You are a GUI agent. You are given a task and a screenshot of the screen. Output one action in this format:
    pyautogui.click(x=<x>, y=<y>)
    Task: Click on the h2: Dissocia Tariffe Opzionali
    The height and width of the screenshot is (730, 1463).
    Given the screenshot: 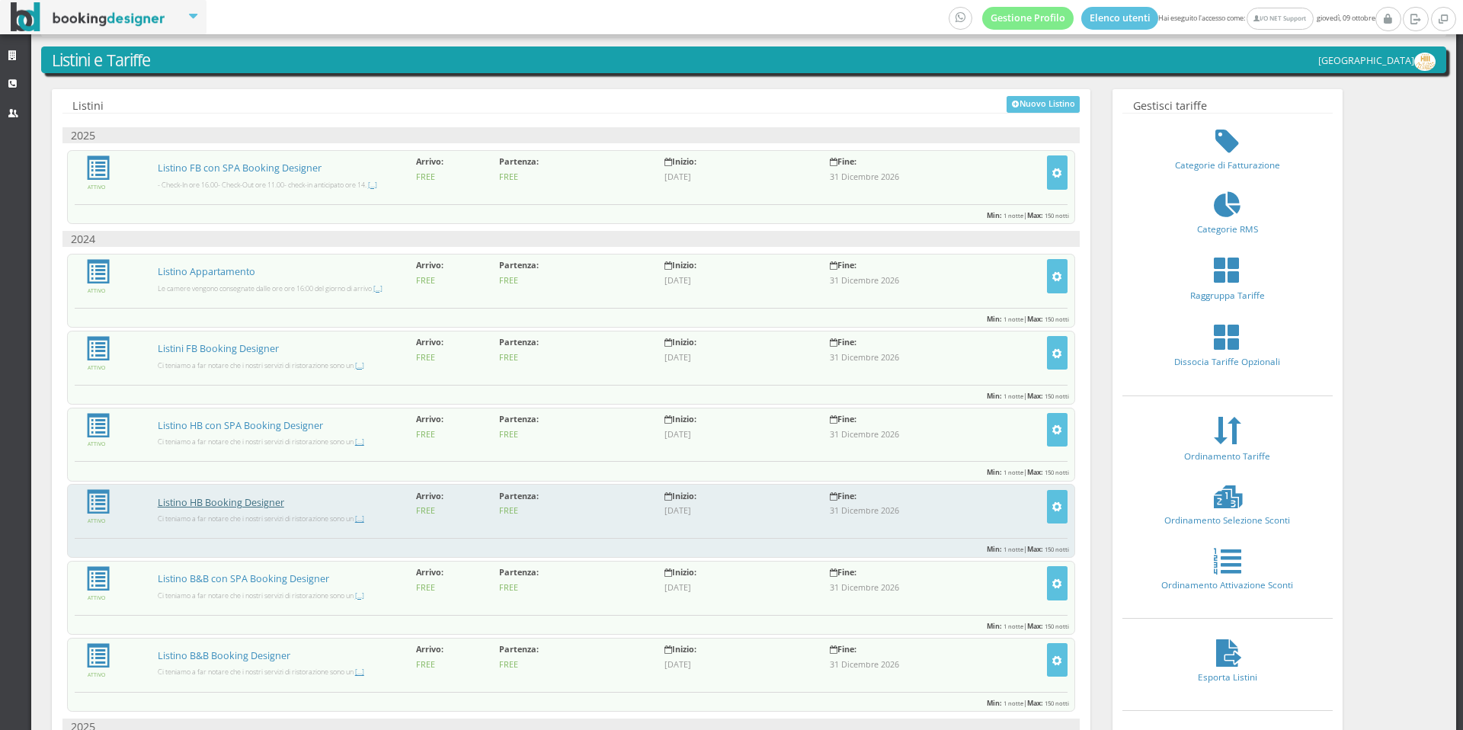 What is the action you would take?
    pyautogui.click(x=1227, y=361)
    